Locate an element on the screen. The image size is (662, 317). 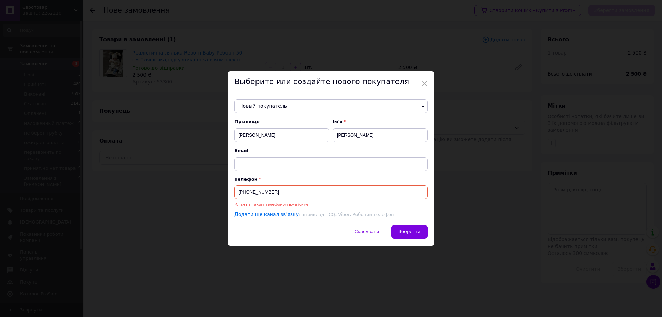
p: Телефон is located at coordinates (331, 179).